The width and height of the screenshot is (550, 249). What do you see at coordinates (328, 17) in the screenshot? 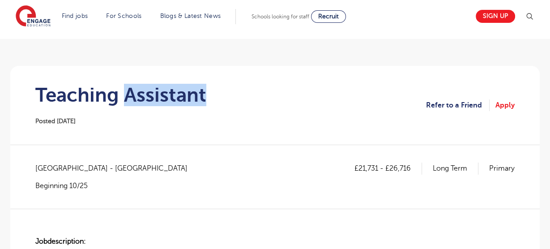
I see `a: Recruit` at bounding box center [328, 17].